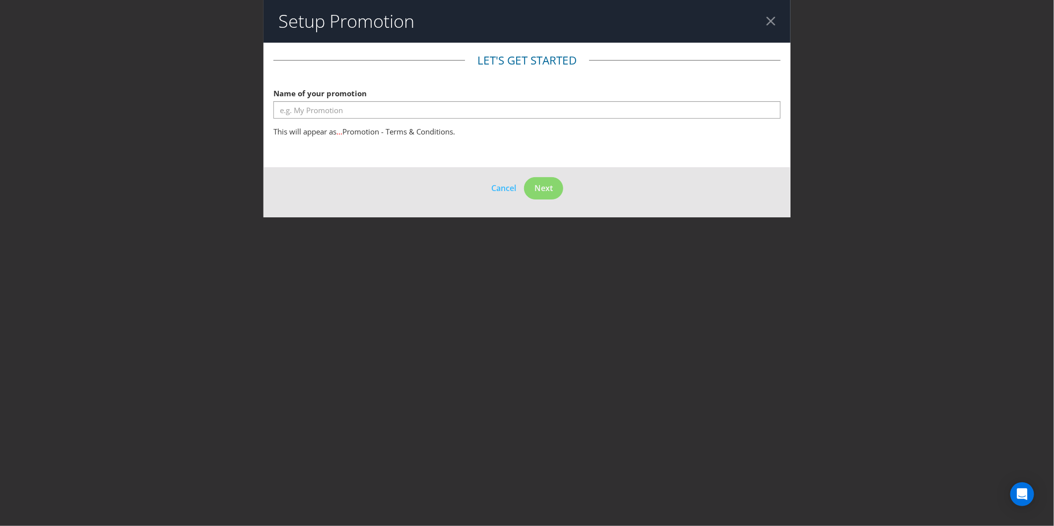  I want to click on span: This will appear as, so click(305, 131).